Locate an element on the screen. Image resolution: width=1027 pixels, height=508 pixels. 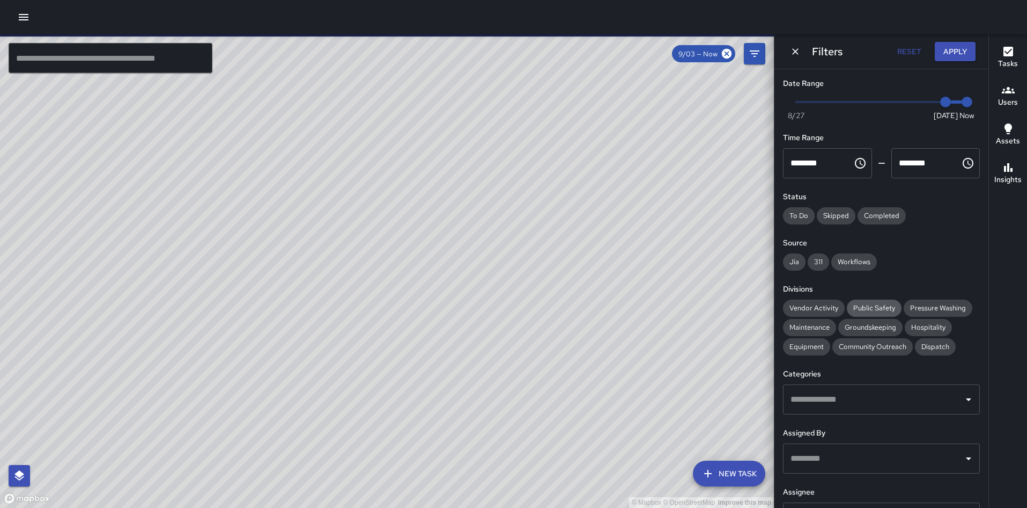
span: Vendor Activity is located at coordinates (814, 307).